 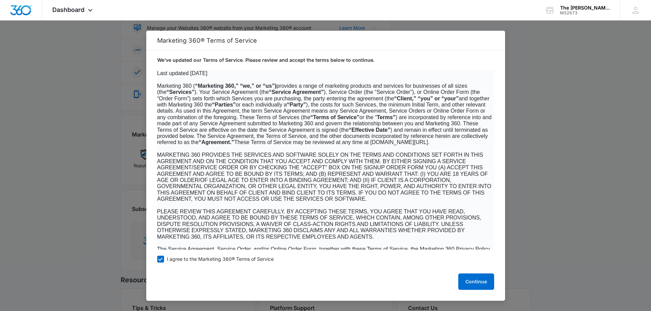 What do you see at coordinates (220, 259) in the screenshot?
I see `span: I agree to the Marketing 360® Terms of Service` at bounding box center [220, 259].